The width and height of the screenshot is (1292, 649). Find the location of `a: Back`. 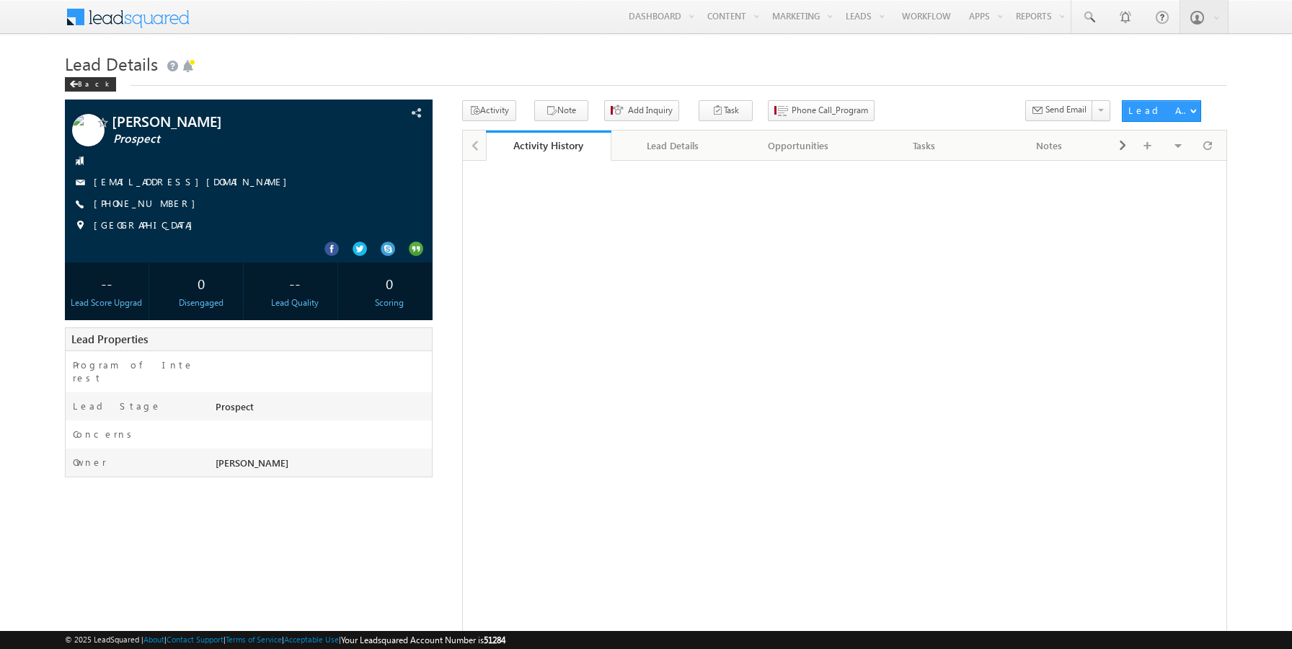

a: Back is located at coordinates (94, 82).